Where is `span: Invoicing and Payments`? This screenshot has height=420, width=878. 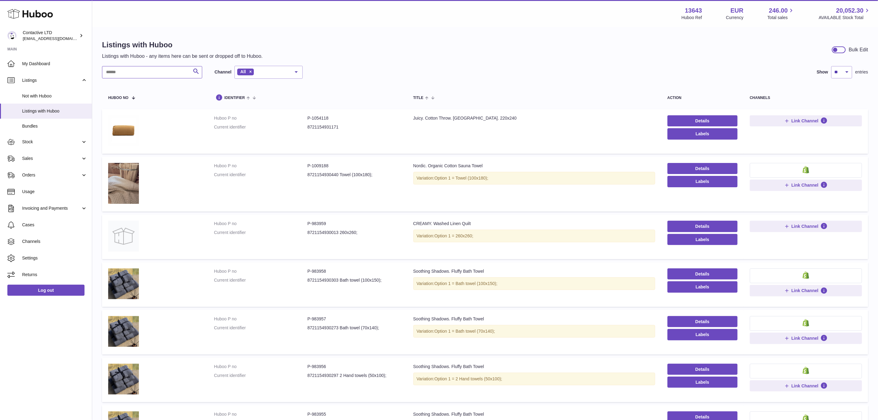 span: Invoicing and Payments is located at coordinates (51, 208).